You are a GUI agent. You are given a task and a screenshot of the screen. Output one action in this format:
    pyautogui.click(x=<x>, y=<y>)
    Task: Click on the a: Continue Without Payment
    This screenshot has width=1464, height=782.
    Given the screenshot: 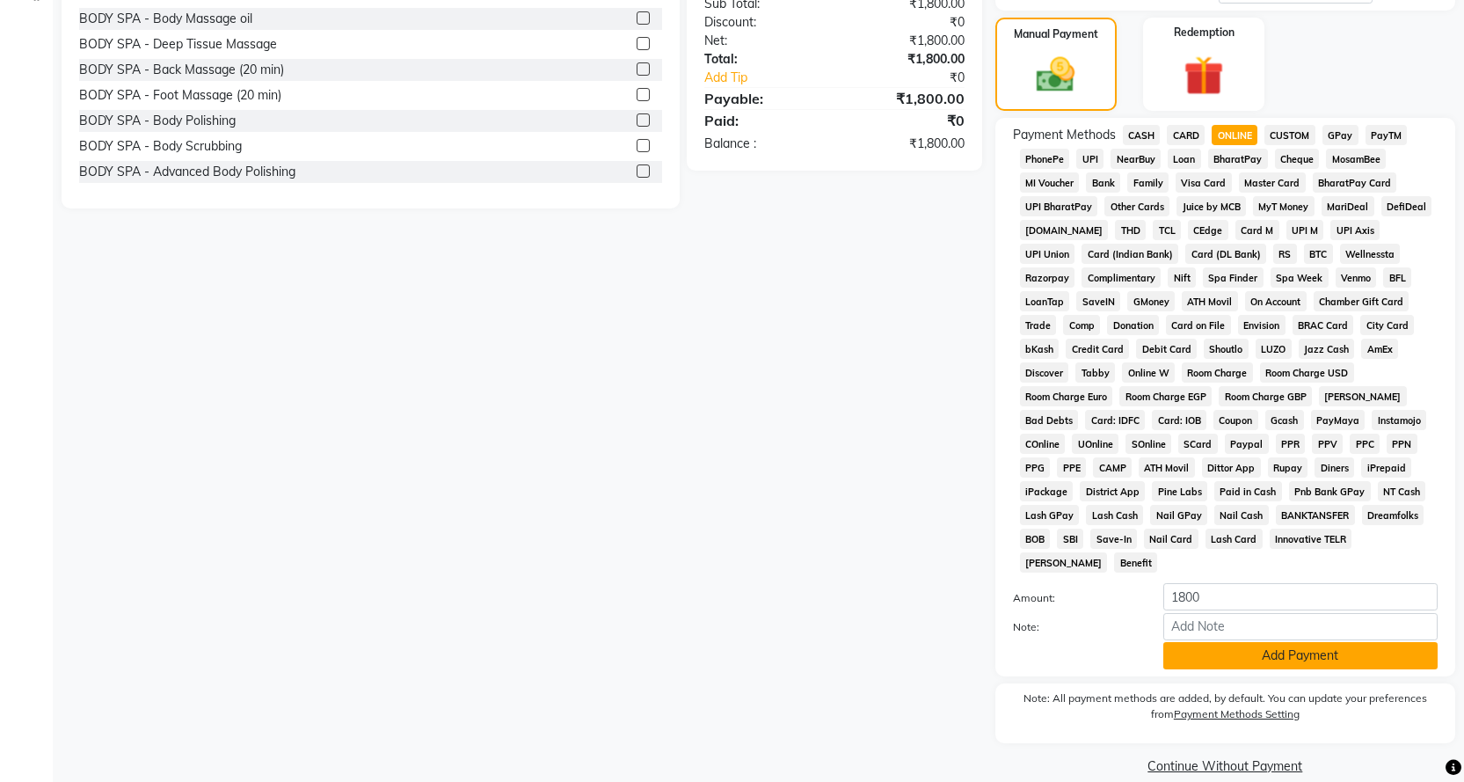 What is the action you would take?
    pyautogui.click(x=1225, y=766)
    